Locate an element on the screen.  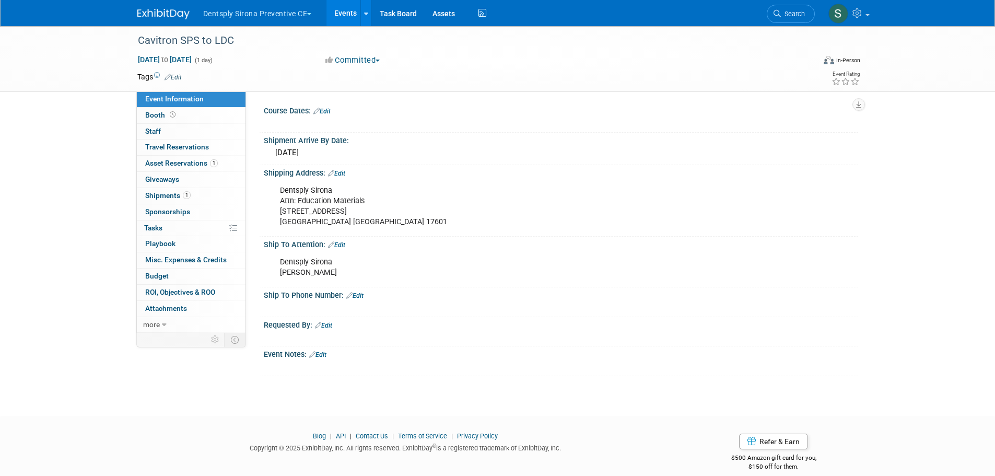
div: $150 off for them. is located at coordinates (773, 466).